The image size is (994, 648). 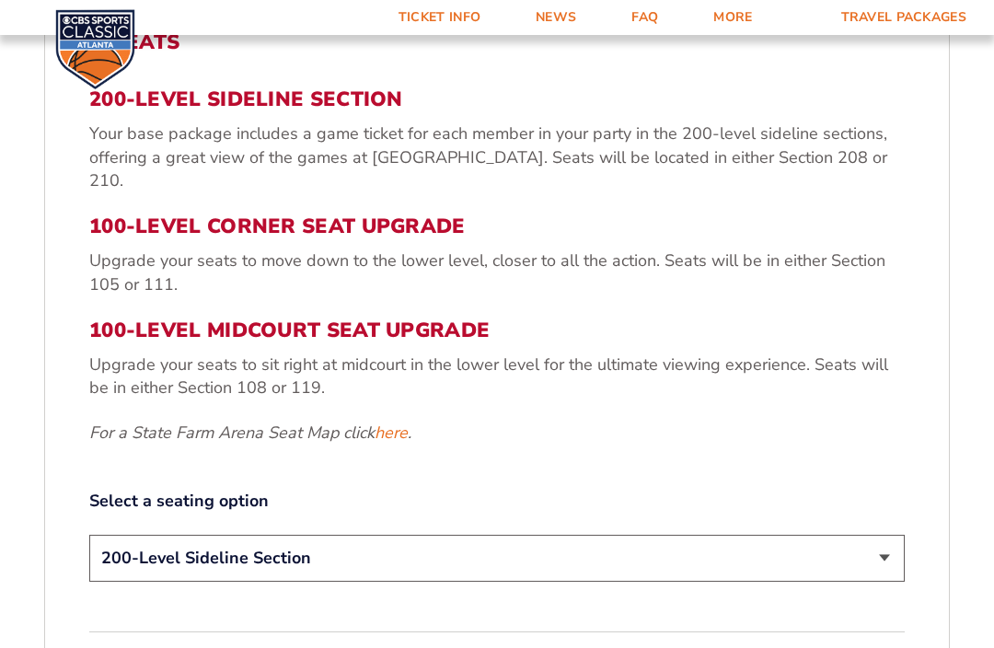 What do you see at coordinates (497, 227) in the screenshot?
I see `h3: 100-Level Corner Seat Upgrade` at bounding box center [497, 227].